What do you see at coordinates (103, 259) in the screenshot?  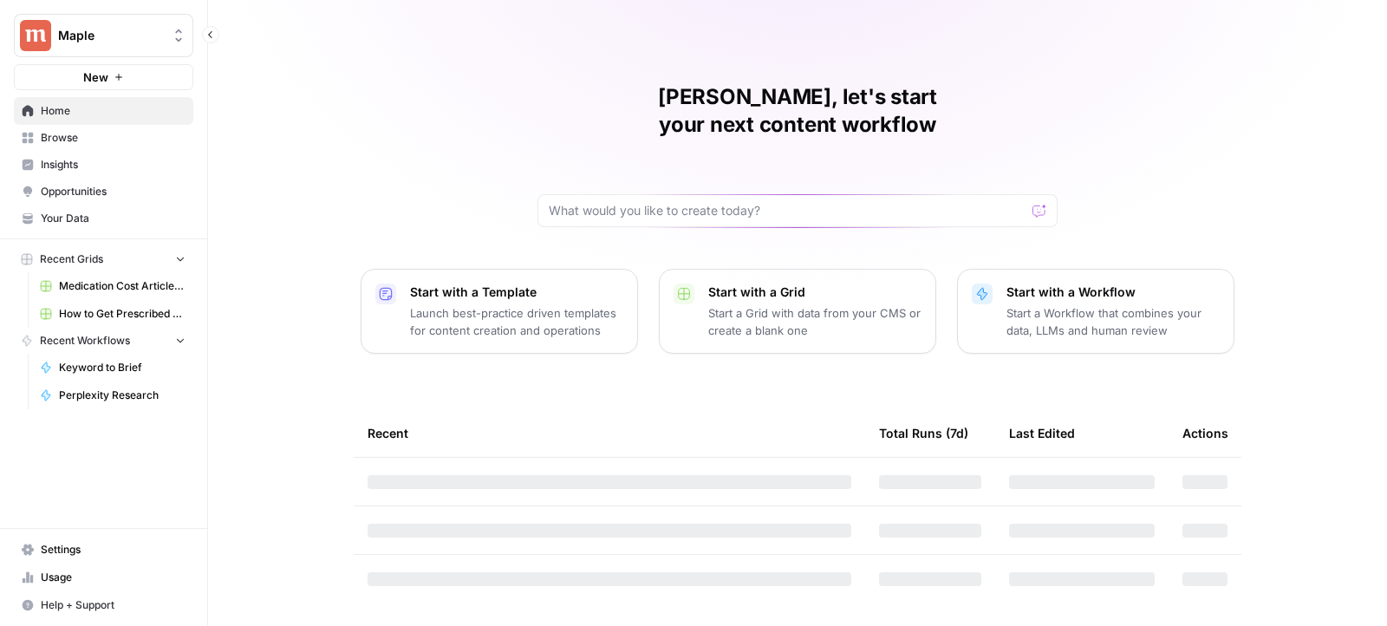 I see `button: Recent Grids` at bounding box center [103, 259].